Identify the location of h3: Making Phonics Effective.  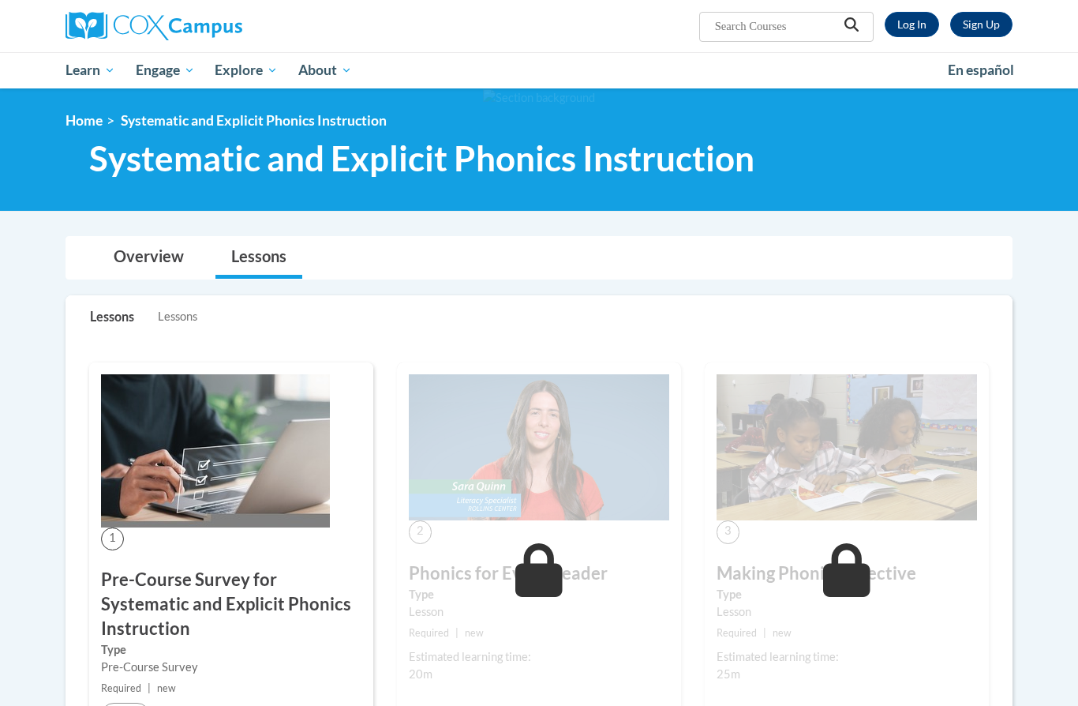
(847, 573).